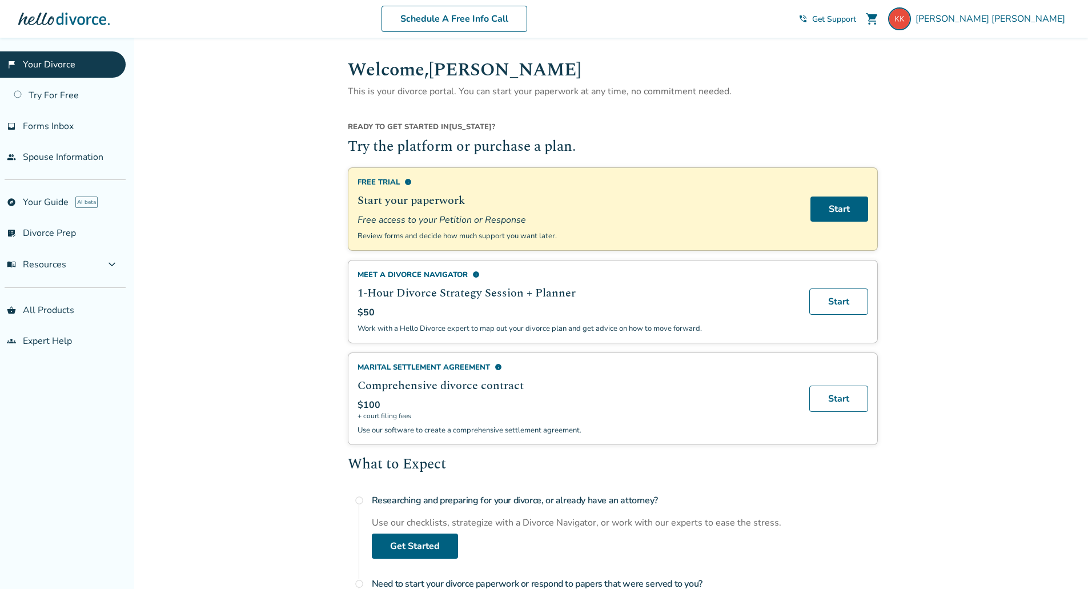  What do you see at coordinates (454, 19) in the screenshot?
I see `a: Schedule A Free Info Call` at bounding box center [454, 19].